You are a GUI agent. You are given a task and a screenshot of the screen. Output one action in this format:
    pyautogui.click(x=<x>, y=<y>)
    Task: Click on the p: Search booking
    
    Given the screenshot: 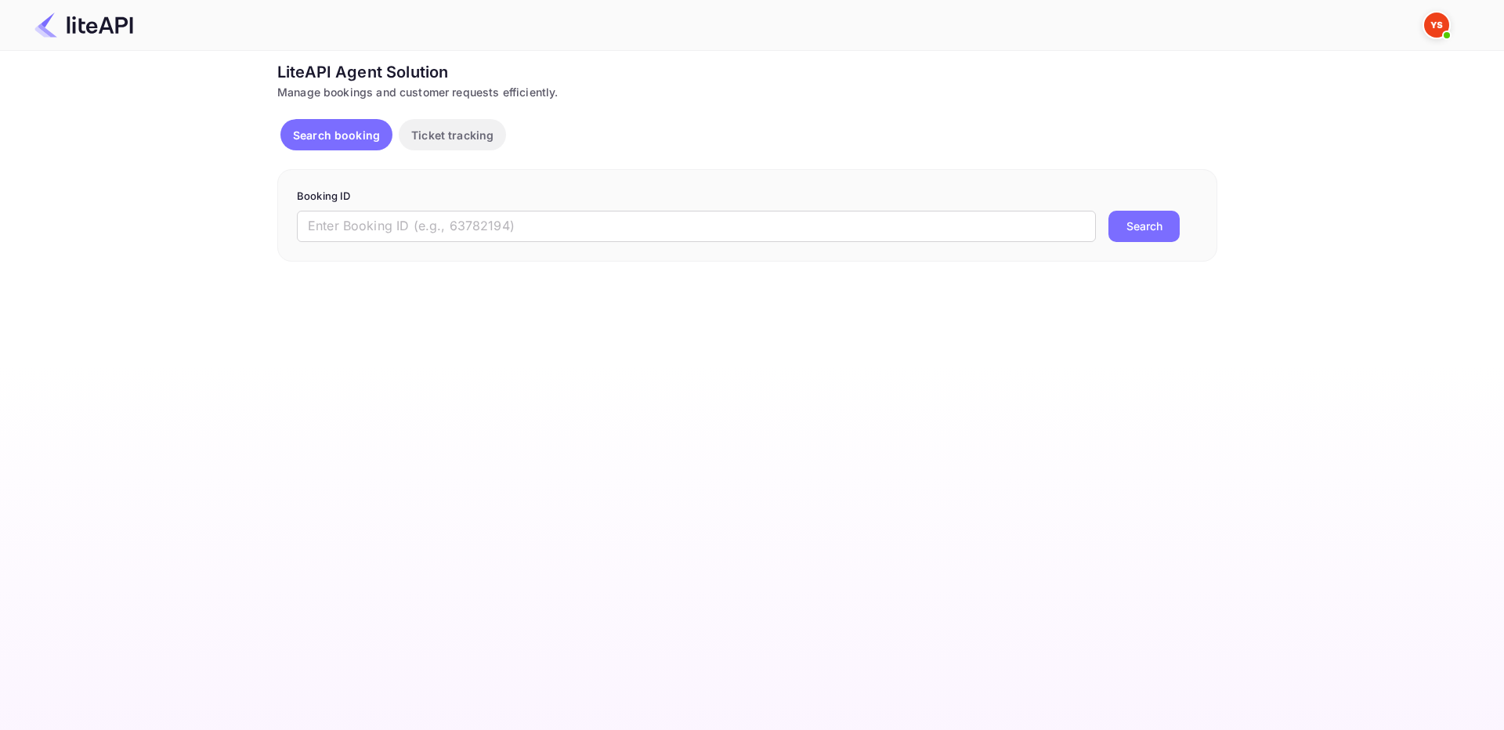 What is the action you would take?
    pyautogui.click(x=336, y=135)
    